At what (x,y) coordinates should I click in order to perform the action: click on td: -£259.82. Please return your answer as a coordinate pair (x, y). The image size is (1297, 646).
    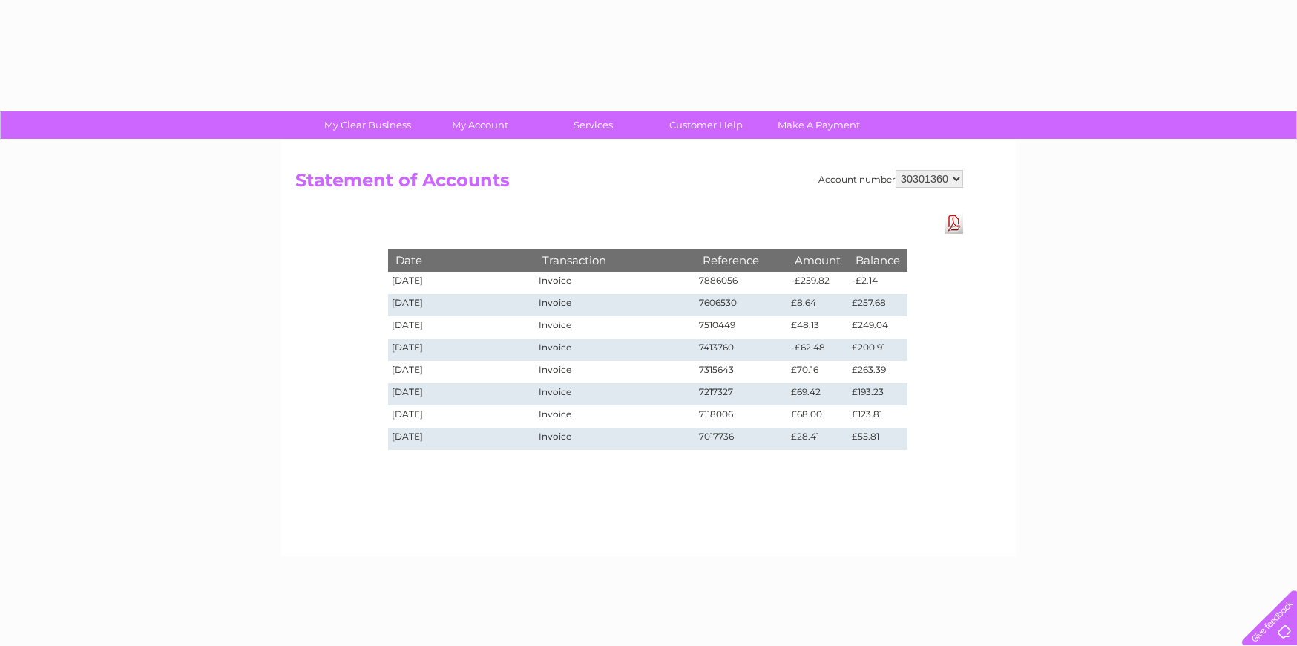
    Looking at the image, I should click on (818, 283).